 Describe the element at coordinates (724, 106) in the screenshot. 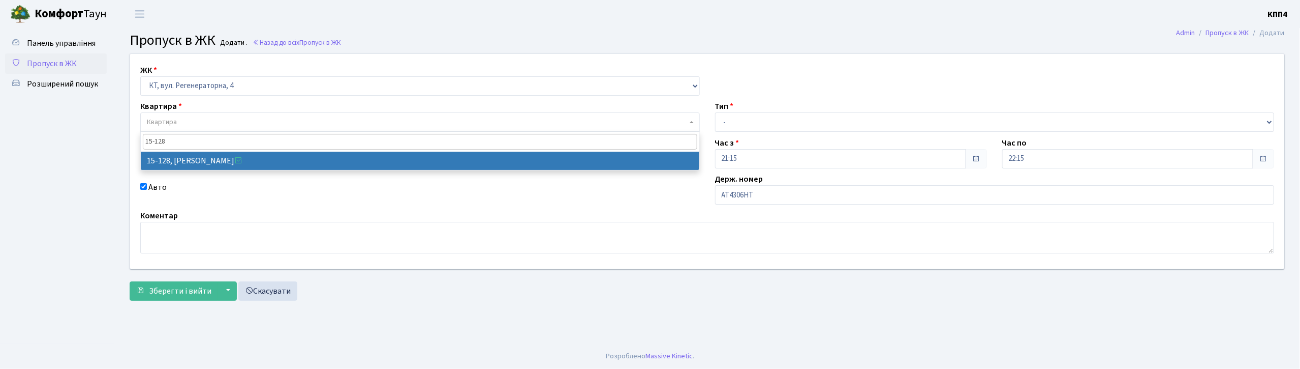

I see `label: Тип` at that location.